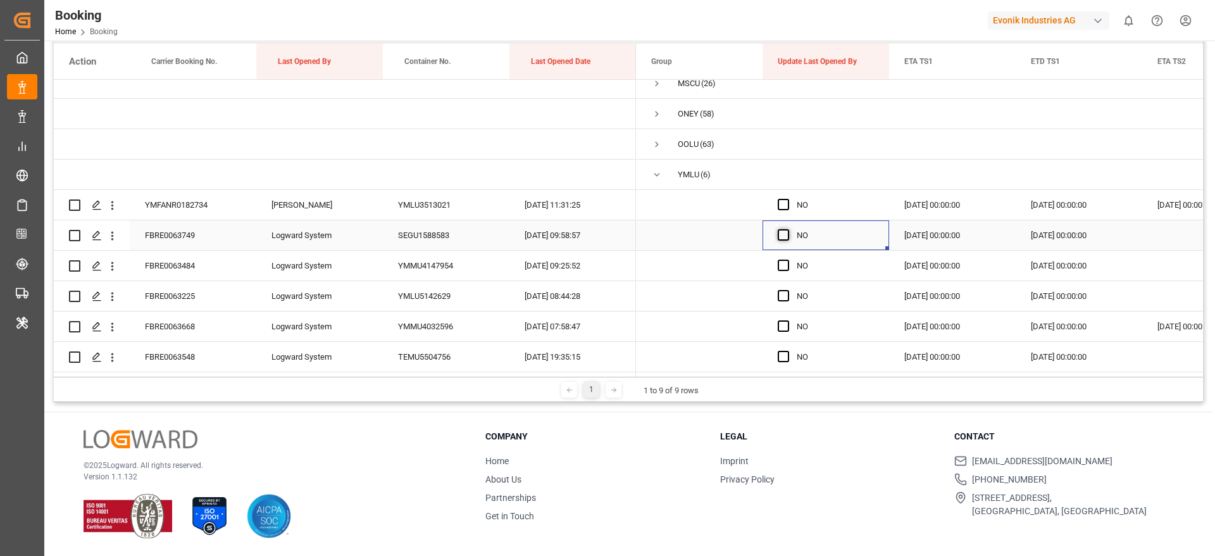  Describe the element at coordinates (919, 61) in the screenshot. I see `span: ETA TS1` at that location.